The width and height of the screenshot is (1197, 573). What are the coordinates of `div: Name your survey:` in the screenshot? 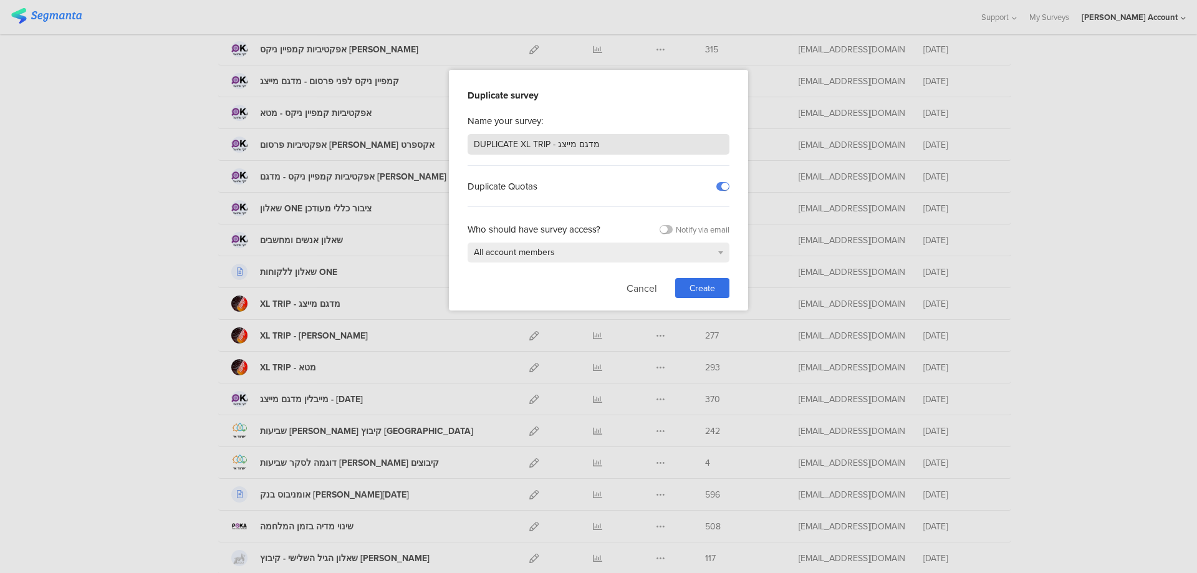 It's located at (599, 121).